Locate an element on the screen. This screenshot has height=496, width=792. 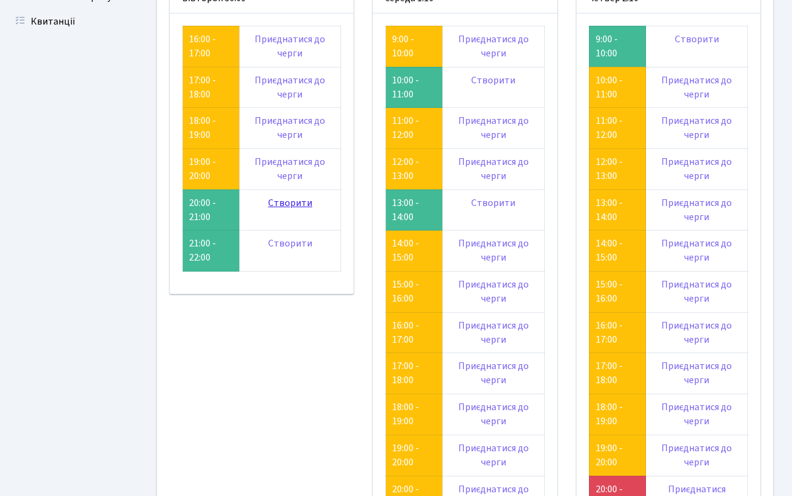
td: 20:00 - 21:00 is located at coordinates (211, 210).